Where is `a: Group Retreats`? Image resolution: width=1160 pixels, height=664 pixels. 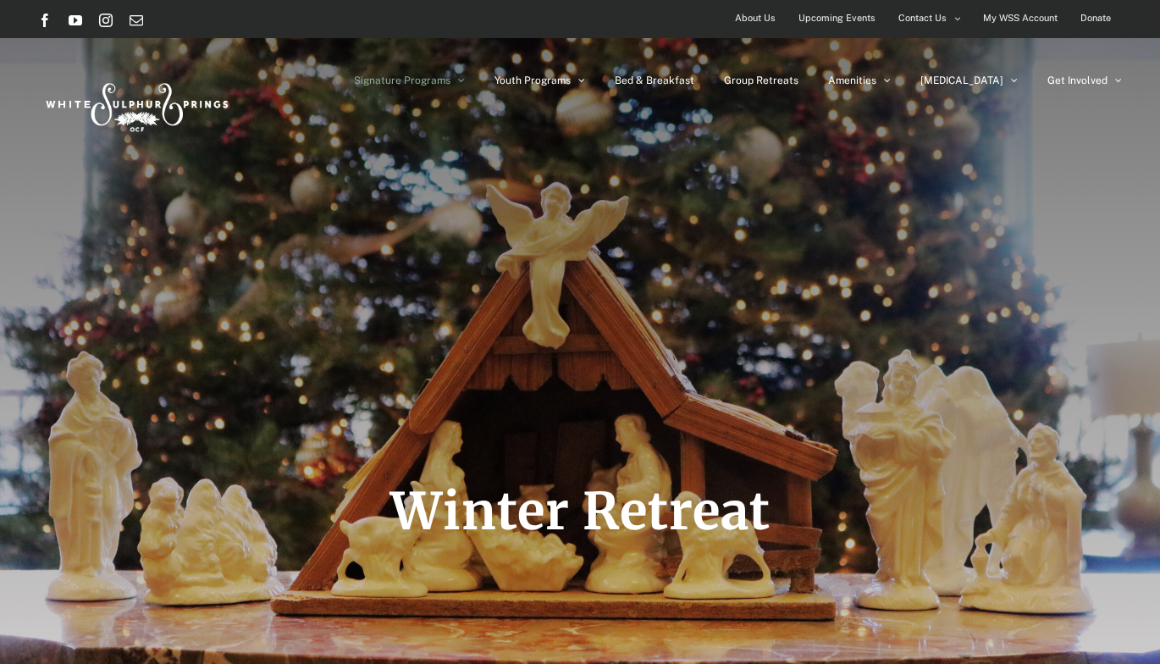 a: Group Retreats is located at coordinates (761, 80).